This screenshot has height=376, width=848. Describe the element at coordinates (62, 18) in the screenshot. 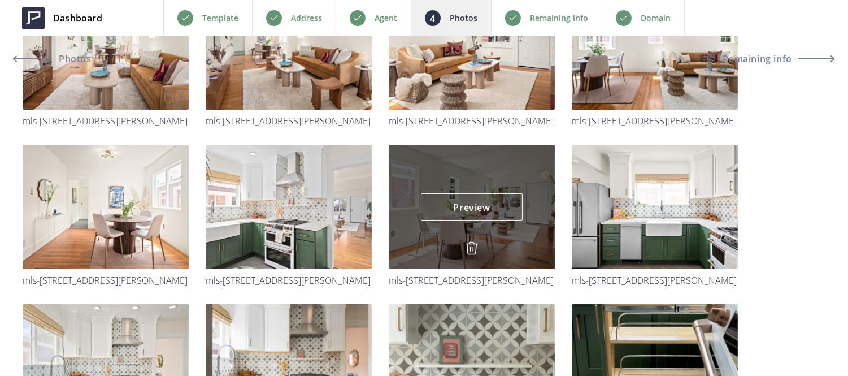

I see `a: Dashboard` at that location.